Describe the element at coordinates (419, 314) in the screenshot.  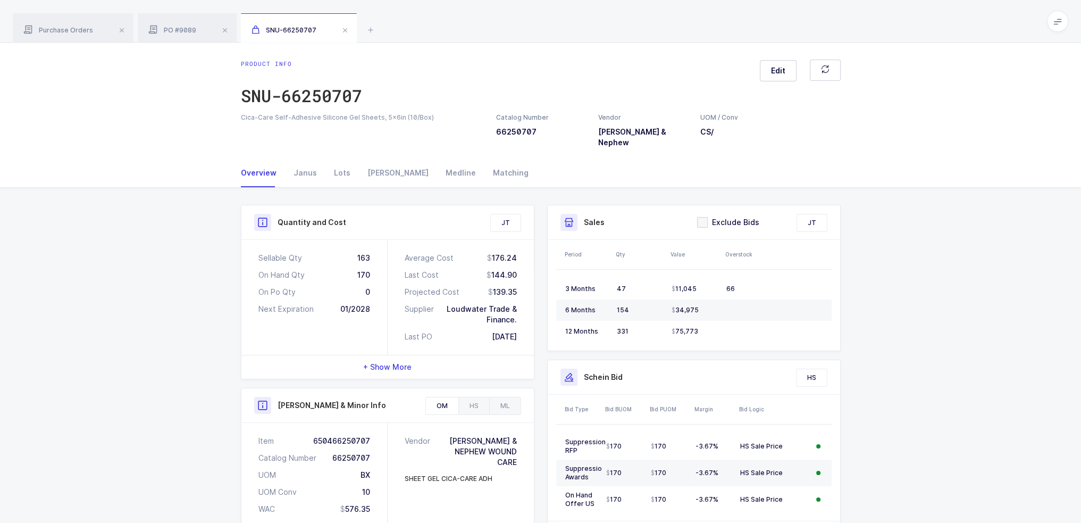
I see `div: Supplier` at that location.